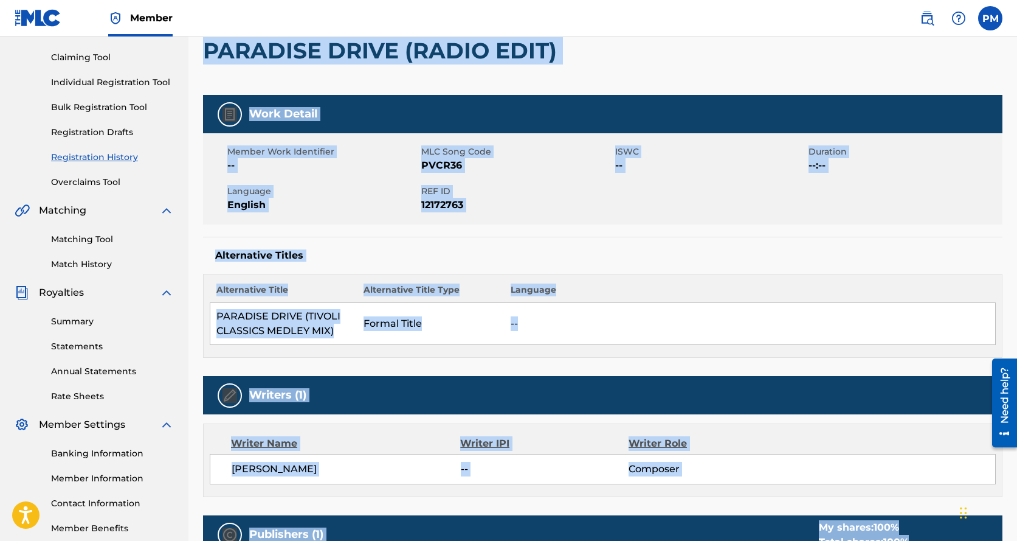 The image size is (1017, 541). I want to click on span: Member Work Identifier, so click(323, 151).